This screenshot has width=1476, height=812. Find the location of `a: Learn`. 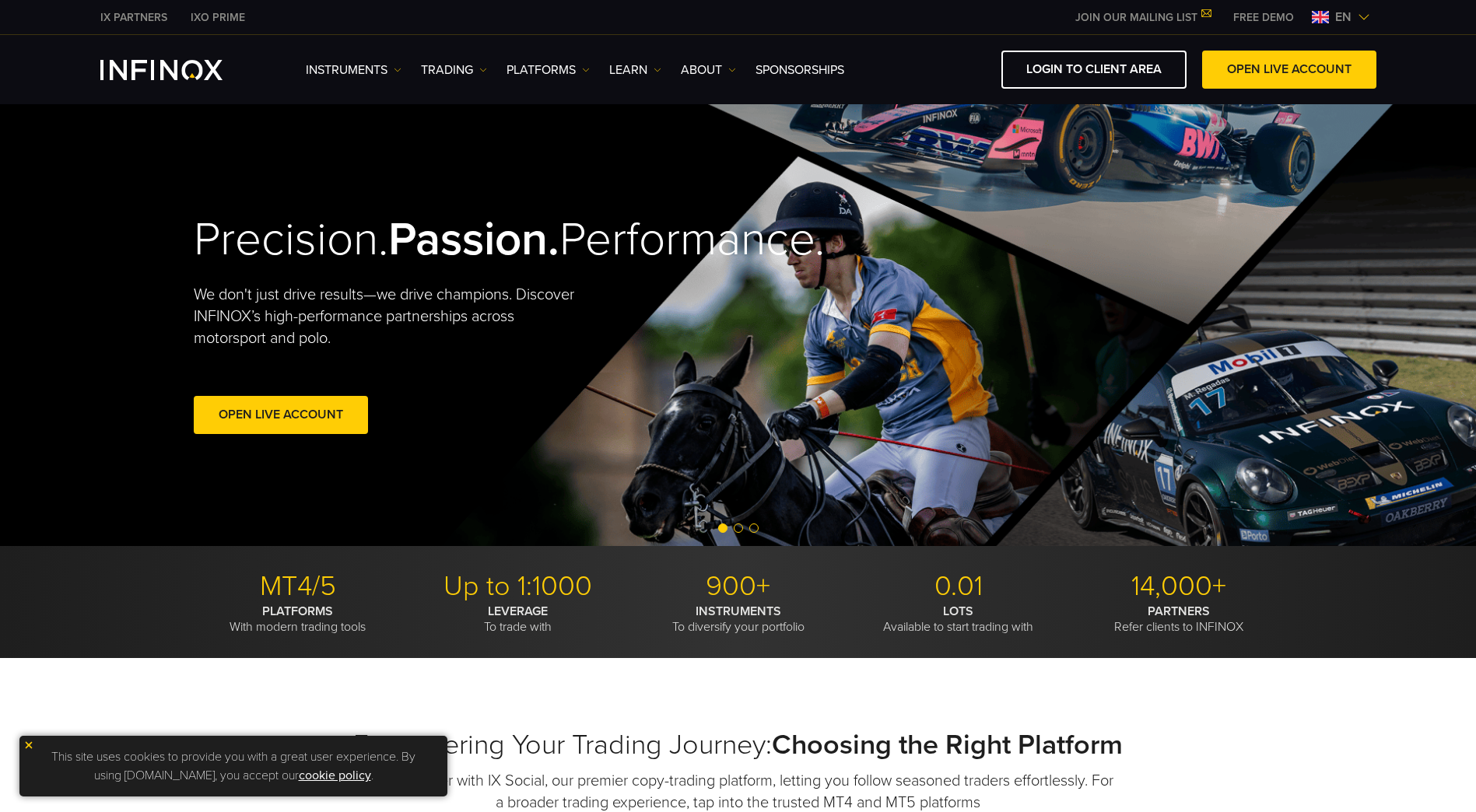

a: Learn is located at coordinates (635, 70).